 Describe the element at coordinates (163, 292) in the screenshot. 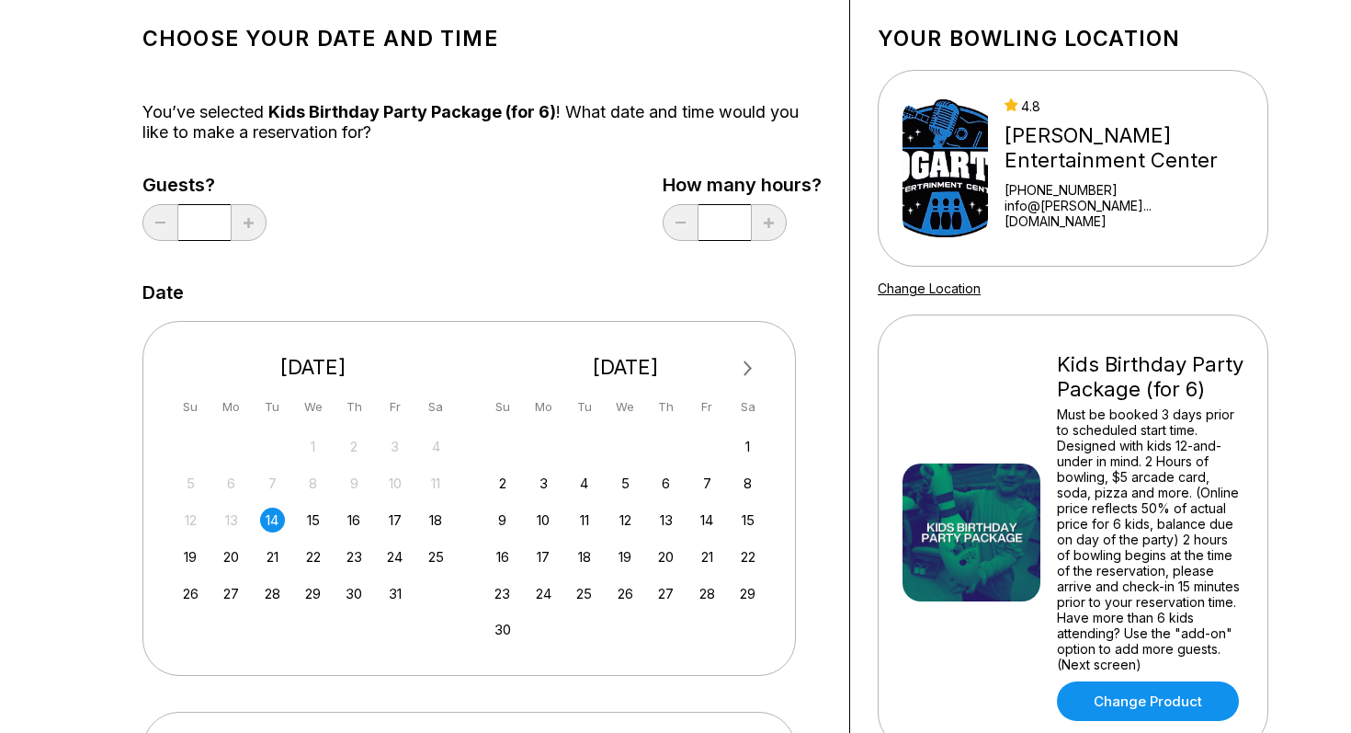

I see `label: Date` at that location.